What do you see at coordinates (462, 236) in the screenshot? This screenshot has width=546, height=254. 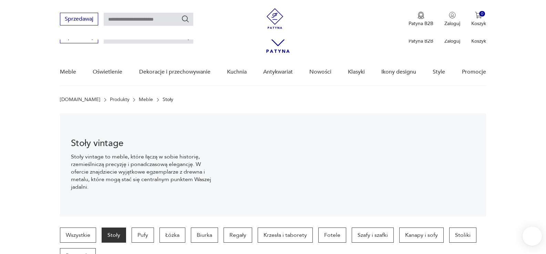 I see `a: Stoliki` at bounding box center [462, 236].